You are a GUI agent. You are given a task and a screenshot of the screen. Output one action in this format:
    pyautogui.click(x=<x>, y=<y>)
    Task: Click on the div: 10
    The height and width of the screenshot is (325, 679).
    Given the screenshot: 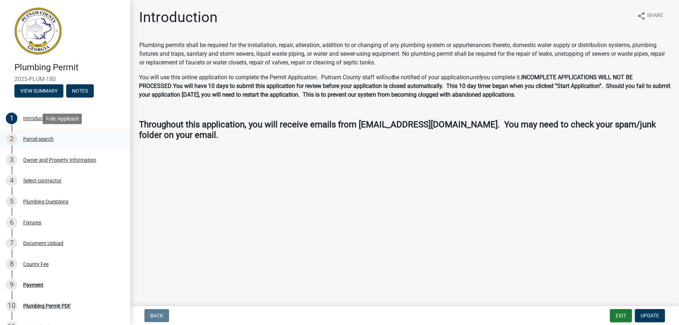 What is the action you would take?
    pyautogui.click(x=12, y=306)
    